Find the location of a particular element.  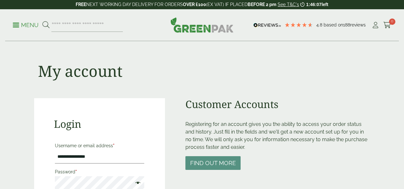

span: 188 is located at coordinates (347, 25).